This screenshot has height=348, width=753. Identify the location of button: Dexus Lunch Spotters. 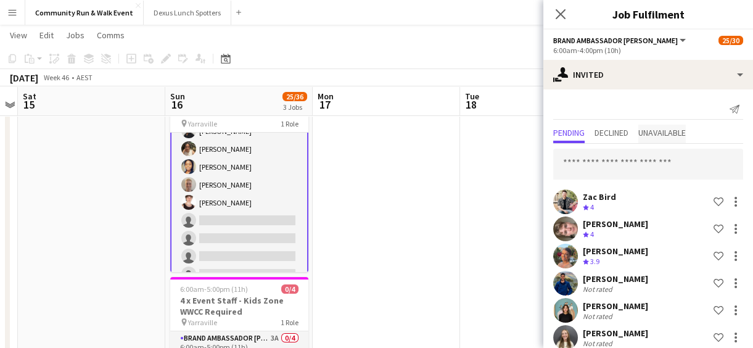
(187, 12).